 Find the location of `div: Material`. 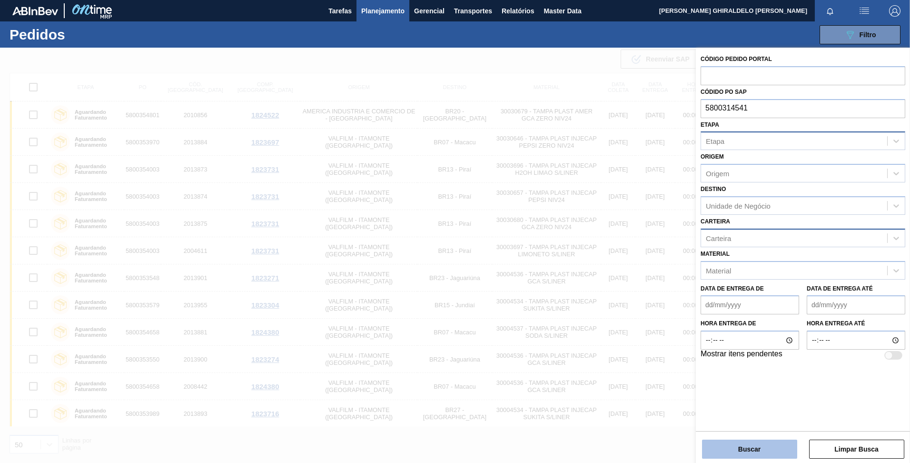

div: Material is located at coordinates (718, 270).